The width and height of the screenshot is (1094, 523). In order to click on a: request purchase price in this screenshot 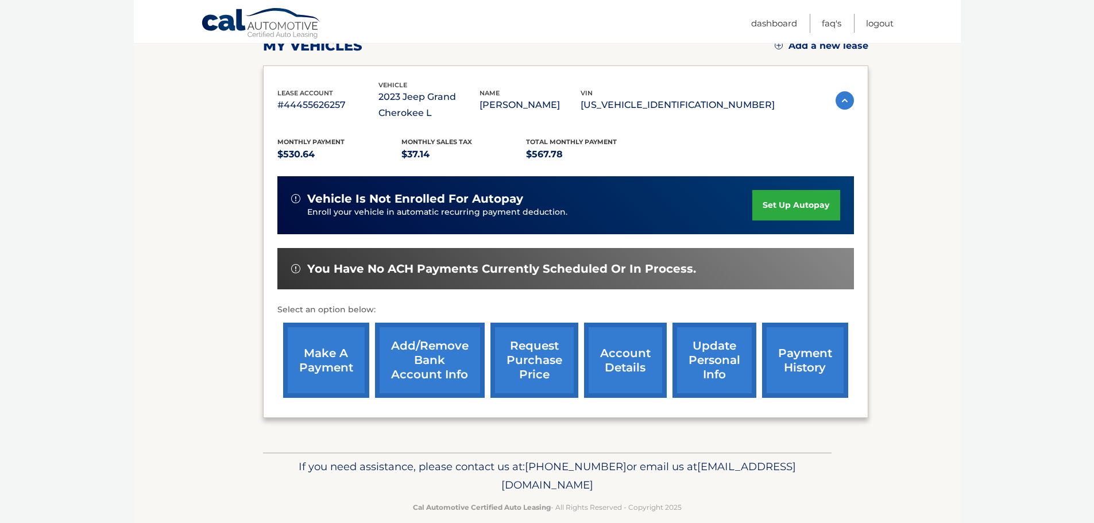, I will do `click(534, 360)`.